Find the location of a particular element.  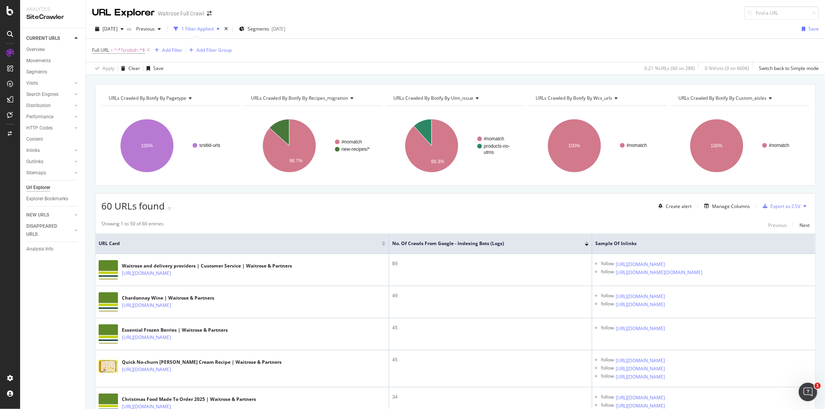

div: 0.21 % URLs ( 60 on 28K ) is located at coordinates (670, 68).